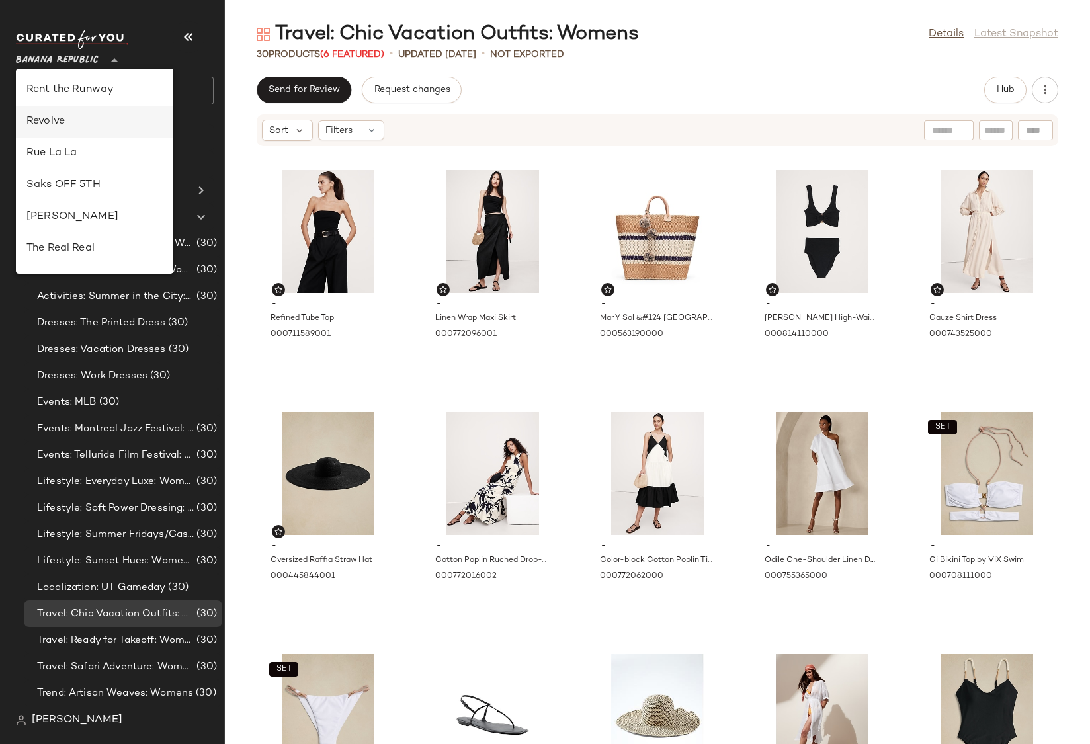  I want to click on img: cfy_white_logo.C9jOOHJF.svg, so click(72, 40).